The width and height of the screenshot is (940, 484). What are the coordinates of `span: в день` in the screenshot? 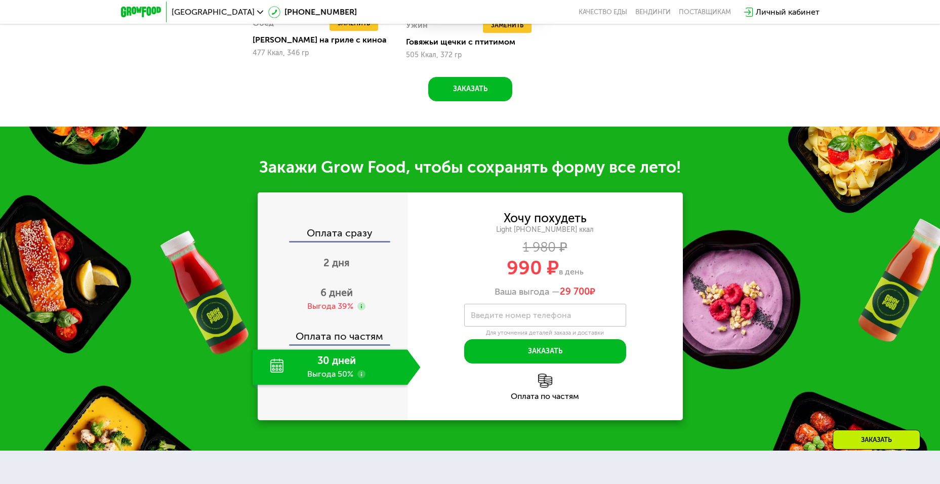 It's located at (571, 271).